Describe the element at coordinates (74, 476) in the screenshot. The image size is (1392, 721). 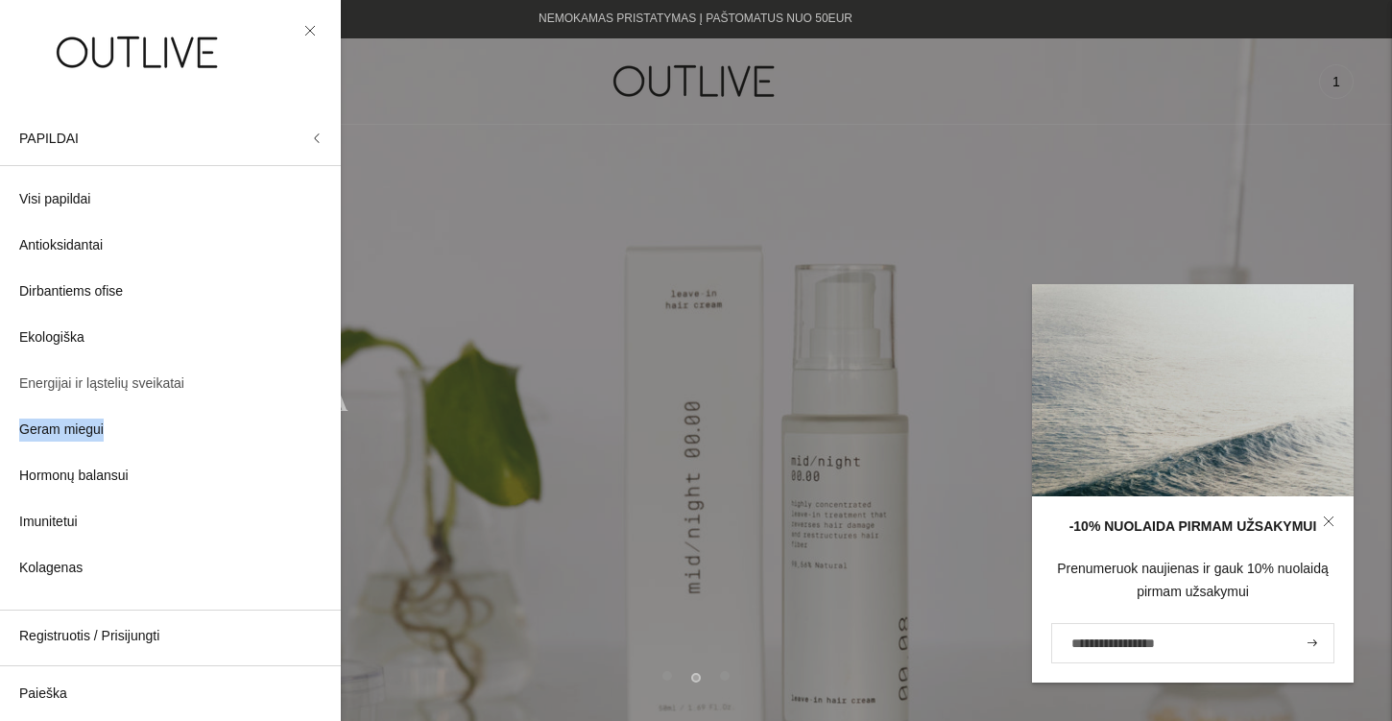
I see `span: Hormonų balansui` at that location.